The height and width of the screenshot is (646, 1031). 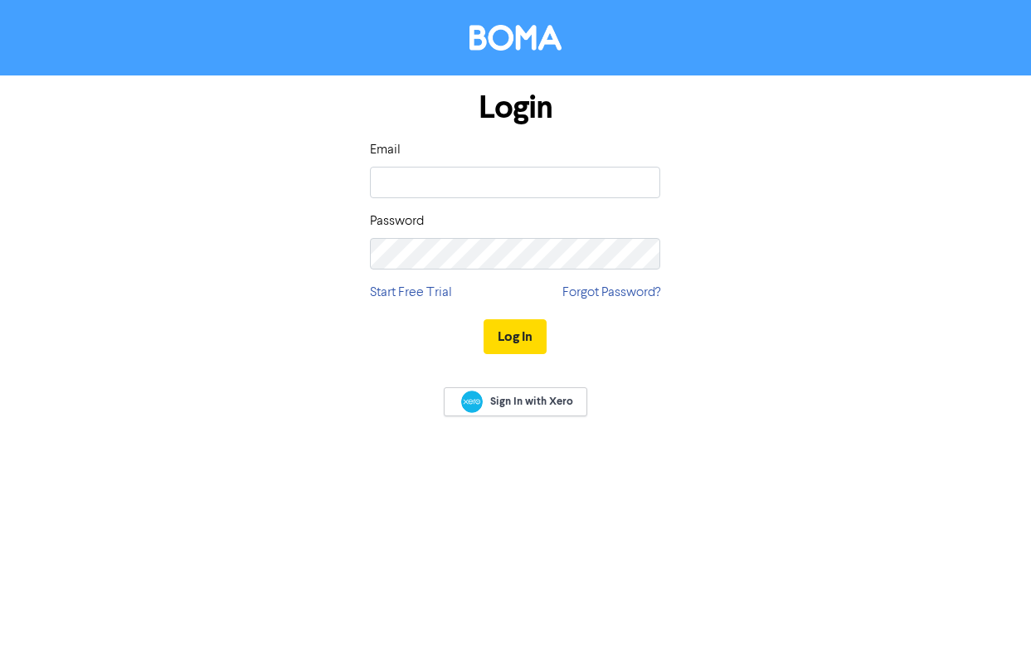 What do you see at coordinates (531, 401) in the screenshot?
I see `span: Sign In with Xero` at bounding box center [531, 401].